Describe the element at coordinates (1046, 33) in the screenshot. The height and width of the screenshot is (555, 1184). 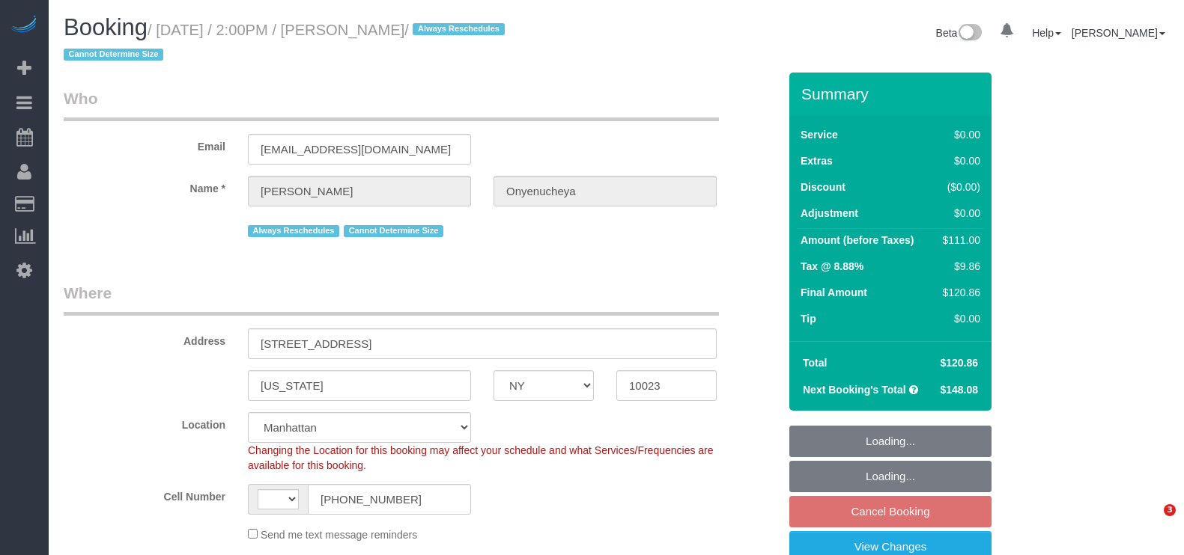
I see `a: Help` at that location.